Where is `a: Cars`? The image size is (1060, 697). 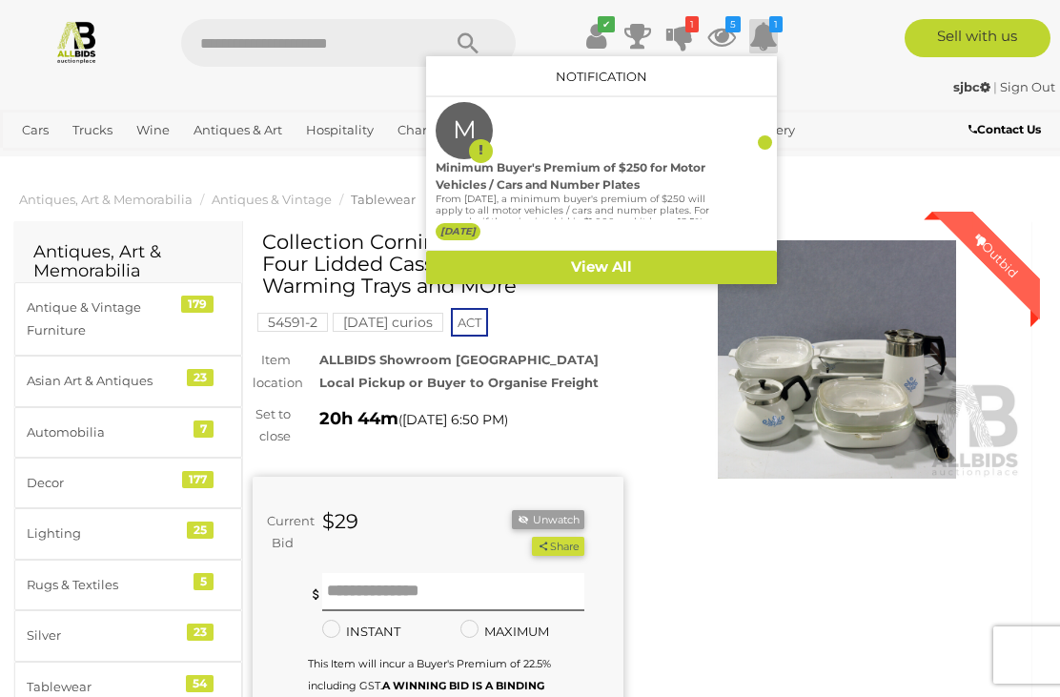 a: Cars is located at coordinates (35, 130).